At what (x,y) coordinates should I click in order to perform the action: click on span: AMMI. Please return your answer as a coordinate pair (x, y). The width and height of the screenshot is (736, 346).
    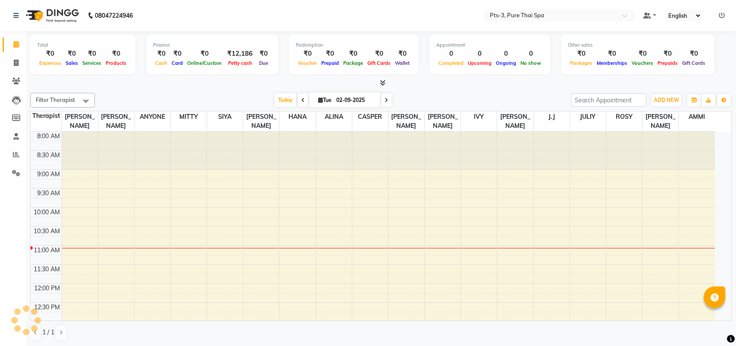
    Looking at the image, I should click on (697, 116).